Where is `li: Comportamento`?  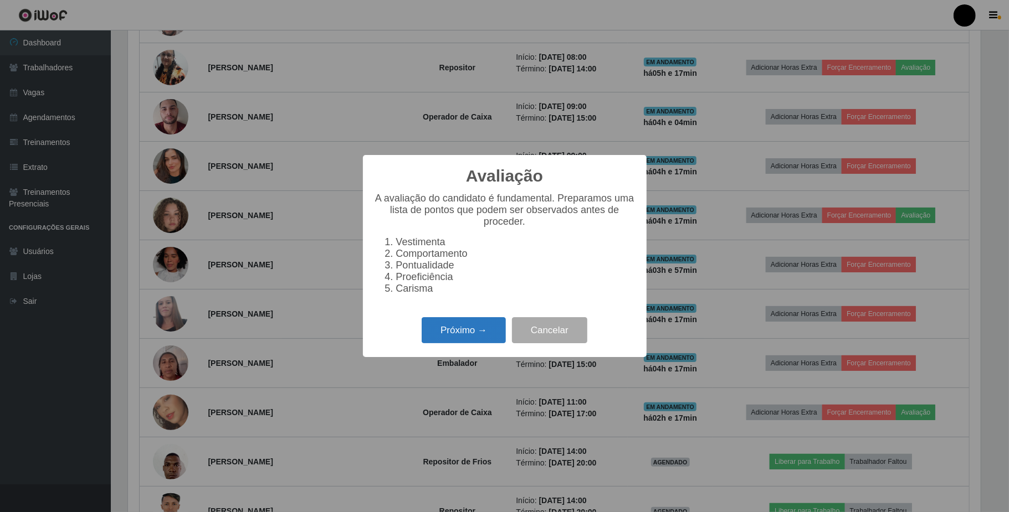
li: Comportamento is located at coordinates (516, 254).